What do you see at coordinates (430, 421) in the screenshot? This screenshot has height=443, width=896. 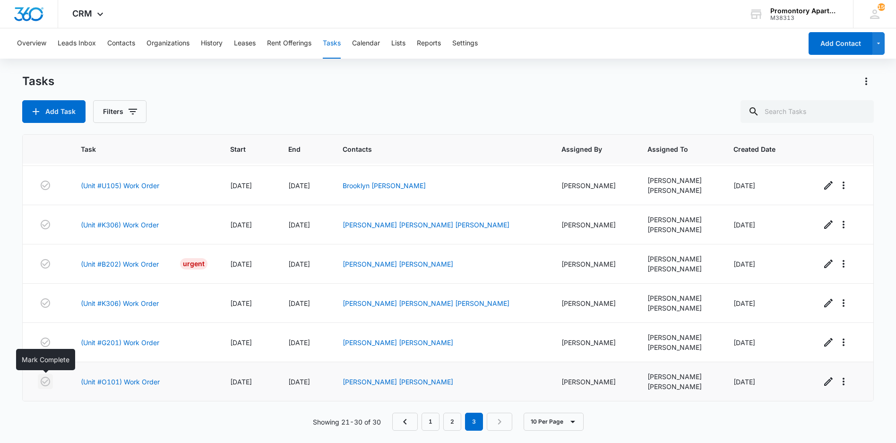 I see `a: Page 1` at bounding box center [430, 421].